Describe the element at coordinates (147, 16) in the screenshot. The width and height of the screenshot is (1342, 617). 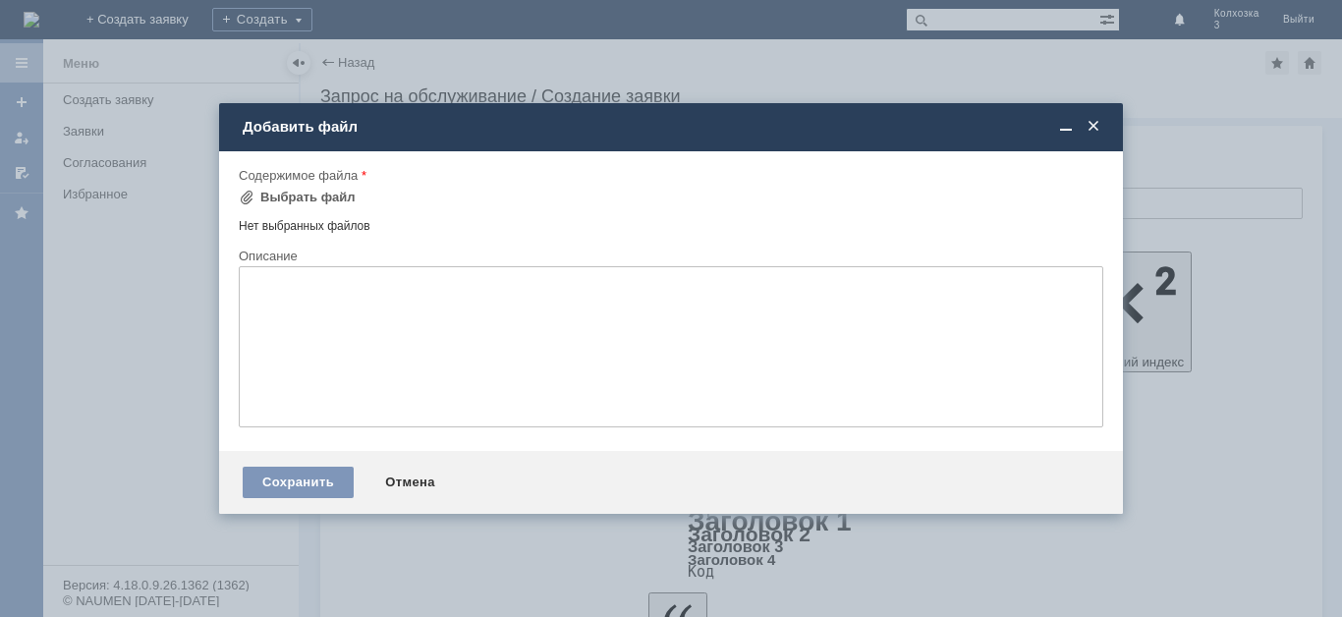
I see `div: удалить оч` at that location.